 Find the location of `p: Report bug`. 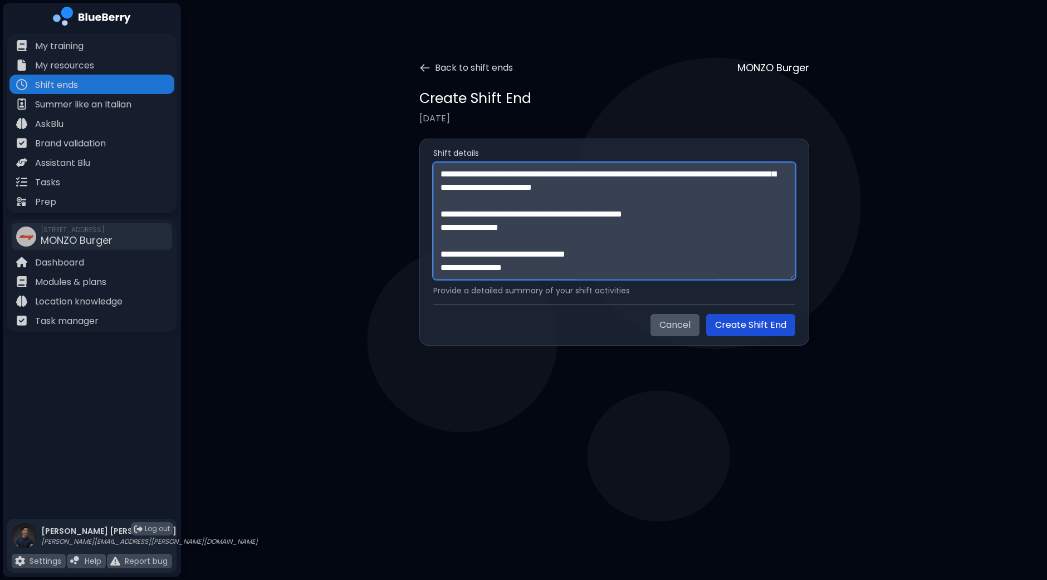

p: Report bug is located at coordinates (146, 561).